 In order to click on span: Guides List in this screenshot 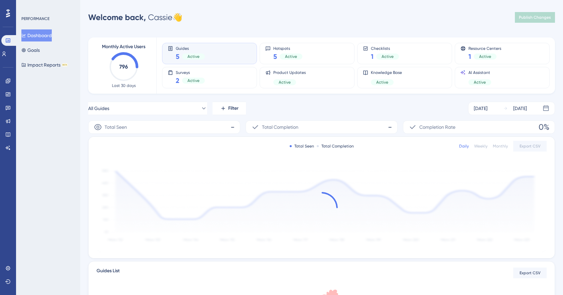, I will do `click(108, 273)`.